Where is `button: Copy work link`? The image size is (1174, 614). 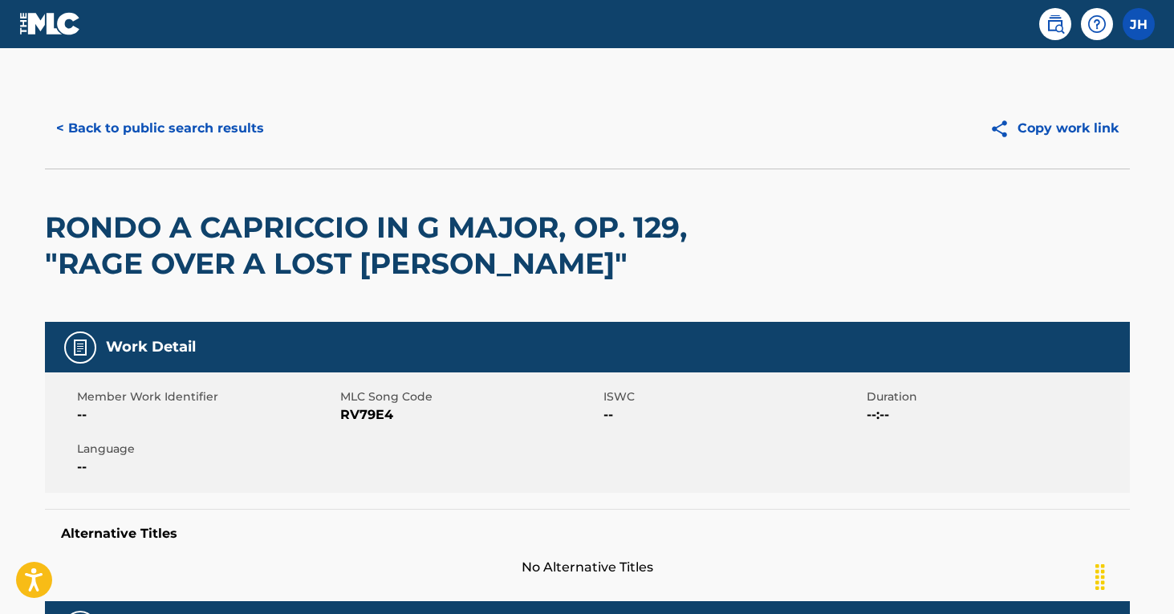
button: Copy work link is located at coordinates (1054, 128).